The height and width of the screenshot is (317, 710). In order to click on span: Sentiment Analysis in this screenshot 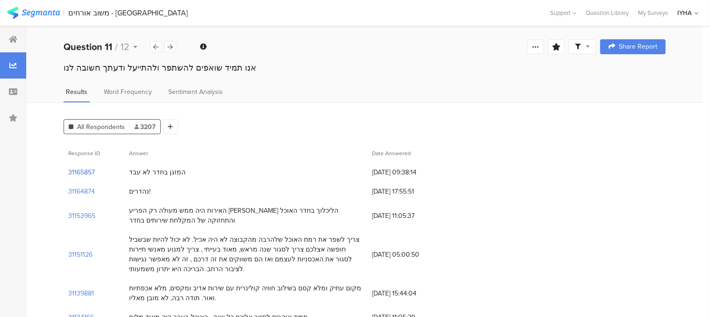, I will do `click(195, 92)`.